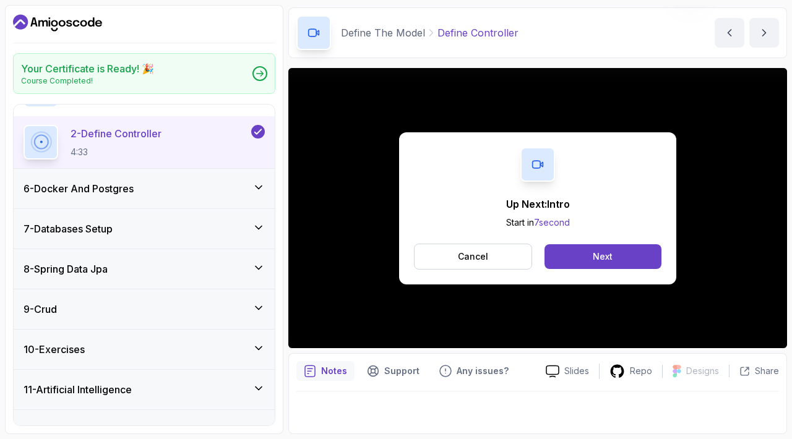  I want to click on h3: 12 - Outro, so click(44, 430).